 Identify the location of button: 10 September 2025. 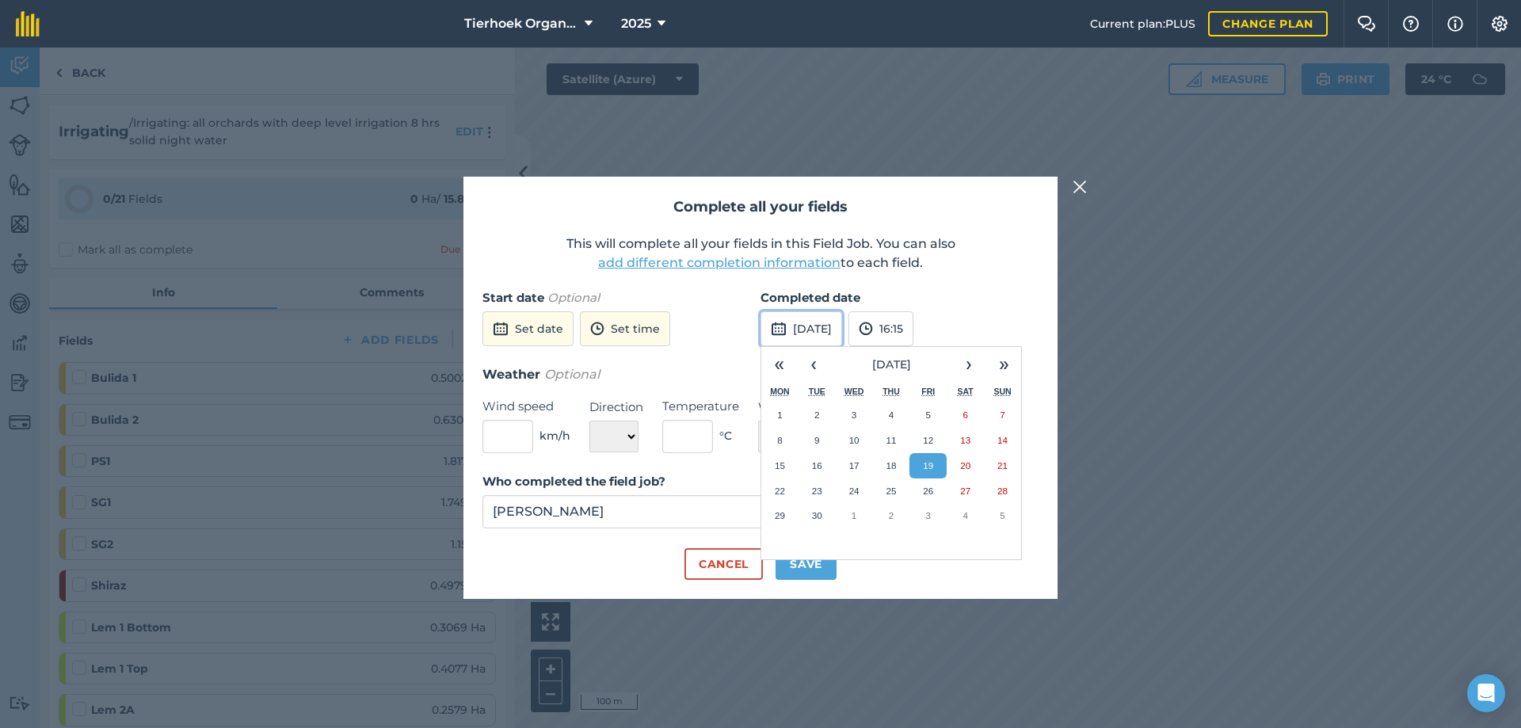
(854, 441).